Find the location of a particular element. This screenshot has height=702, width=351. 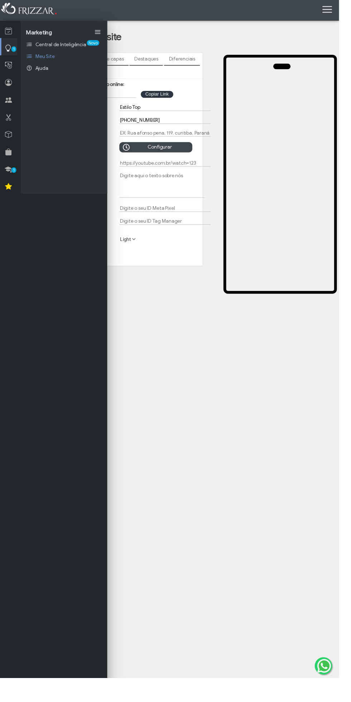

input: Digite aqui o telefone is located at coordinates (171, 124).